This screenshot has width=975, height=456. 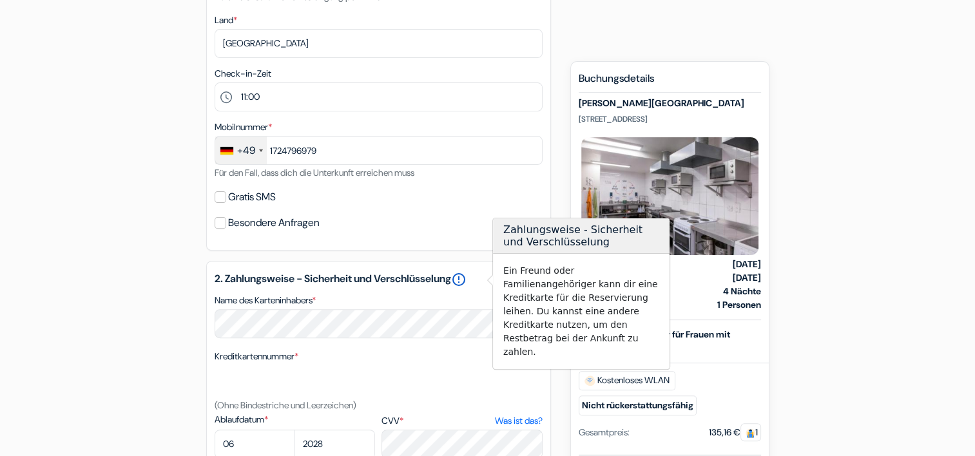 I want to click on img: free_wifi.svg, so click(x=590, y=381).